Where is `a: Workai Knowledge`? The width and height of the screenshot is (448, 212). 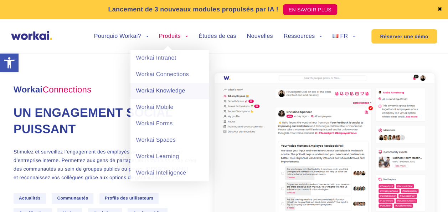 a: Workai Knowledge is located at coordinates (170, 91).